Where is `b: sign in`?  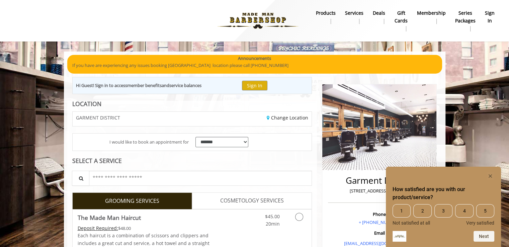
b: sign in is located at coordinates (490, 17).